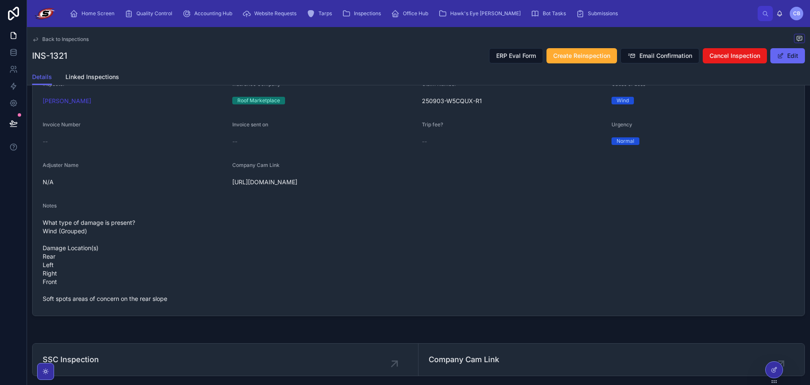 The image size is (810, 385). What do you see at coordinates (415, 14) in the screenshot?
I see `span: Office Hub` at bounding box center [415, 14].